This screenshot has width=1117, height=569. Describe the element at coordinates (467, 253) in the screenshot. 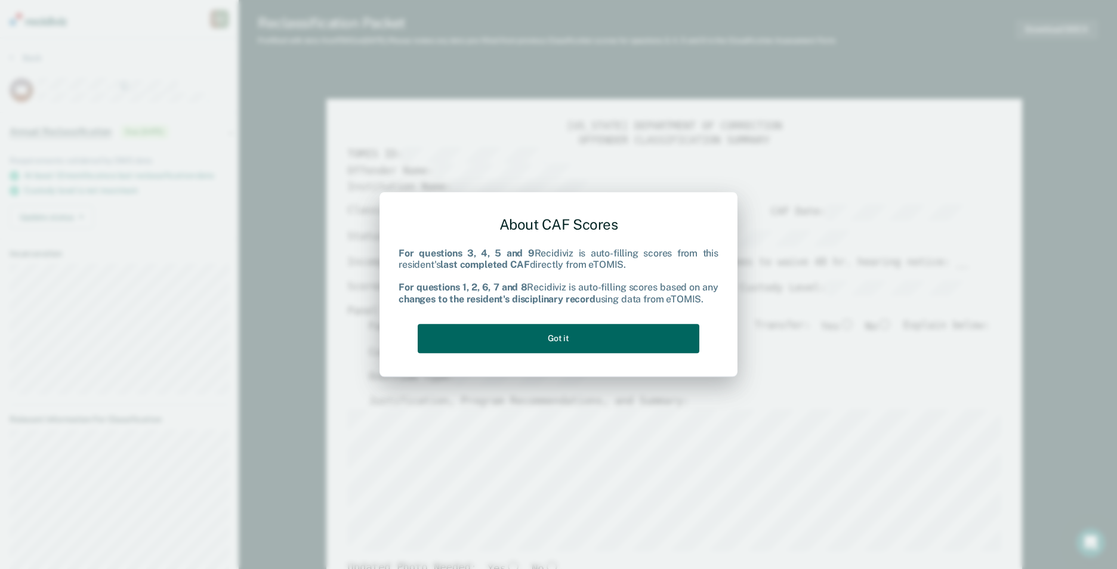

I see `b: For questions 3, 4, 5 and 9` at that location.